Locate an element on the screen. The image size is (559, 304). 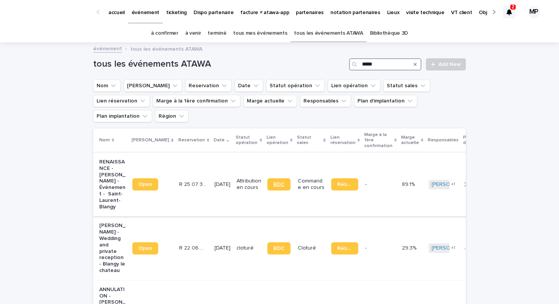
a: Bibliothèque 3D is located at coordinates (389, 33).